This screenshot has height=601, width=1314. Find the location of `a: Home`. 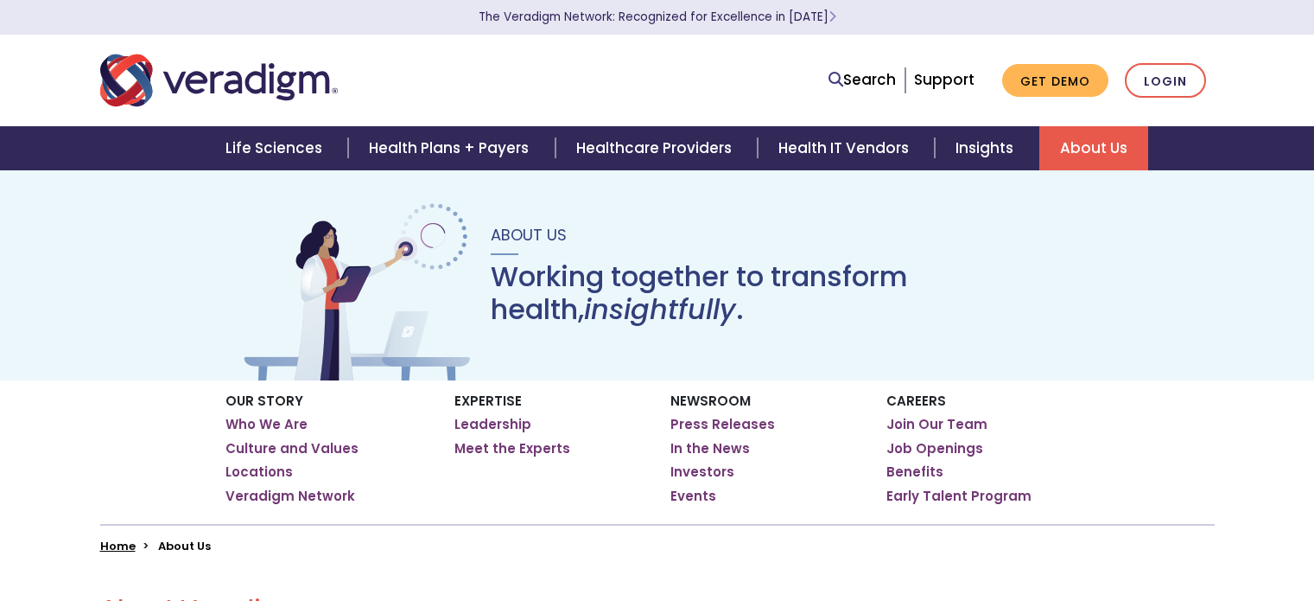

a: Home is located at coordinates (118, 545).